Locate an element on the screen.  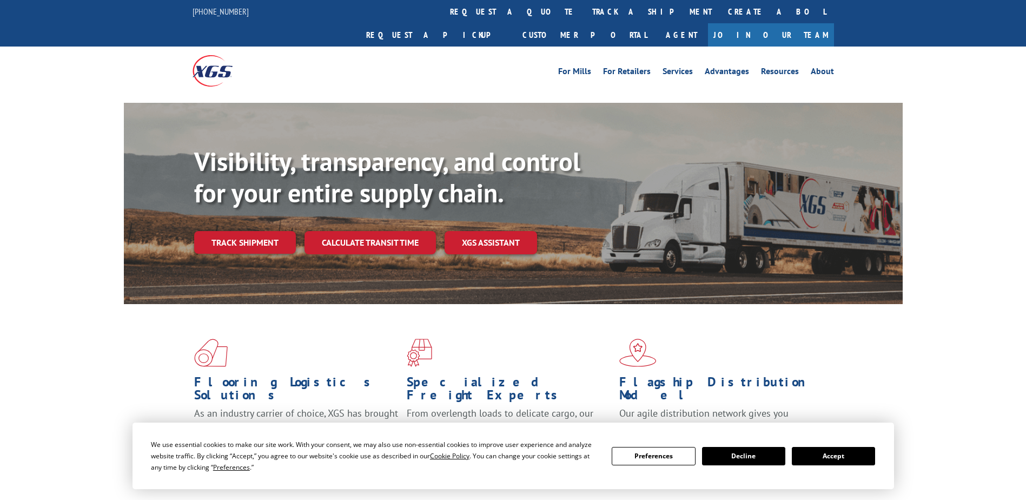
div: We use essential cookies to make our site work. With your consent, we may also use non-essential ... is located at coordinates (375, 456).